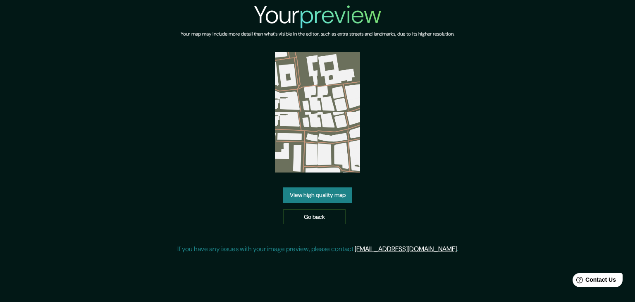 This screenshot has height=302, width=635. Describe the element at coordinates (318, 34) in the screenshot. I see `h6: Your map may include more detail than what's visible in the editor, such as extra streets and lan...` at that location.